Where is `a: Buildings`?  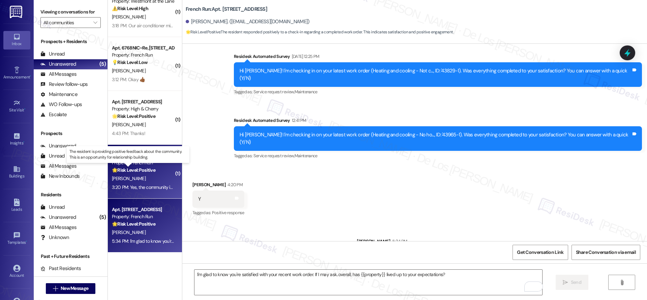
a: Buildings is located at coordinates (17, 172).